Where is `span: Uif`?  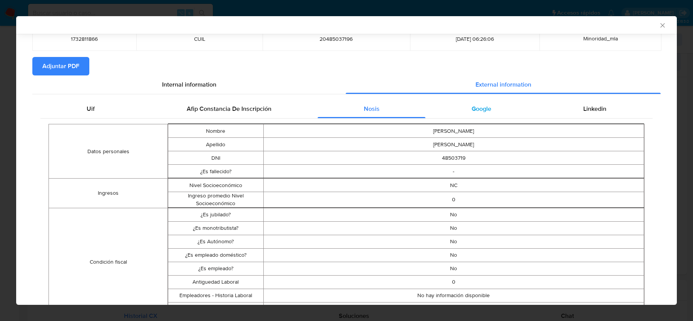 span: Uif is located at coordinates (91, 109).